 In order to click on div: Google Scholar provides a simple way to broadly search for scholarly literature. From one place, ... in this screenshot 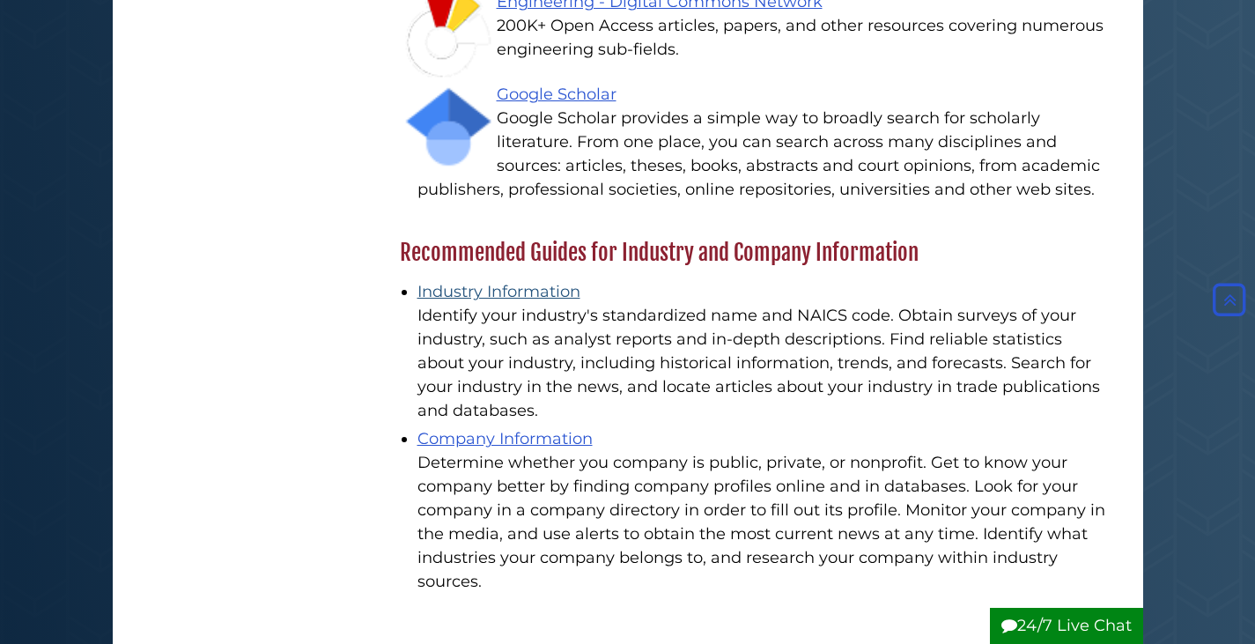, I will do `click(762, 154)`.